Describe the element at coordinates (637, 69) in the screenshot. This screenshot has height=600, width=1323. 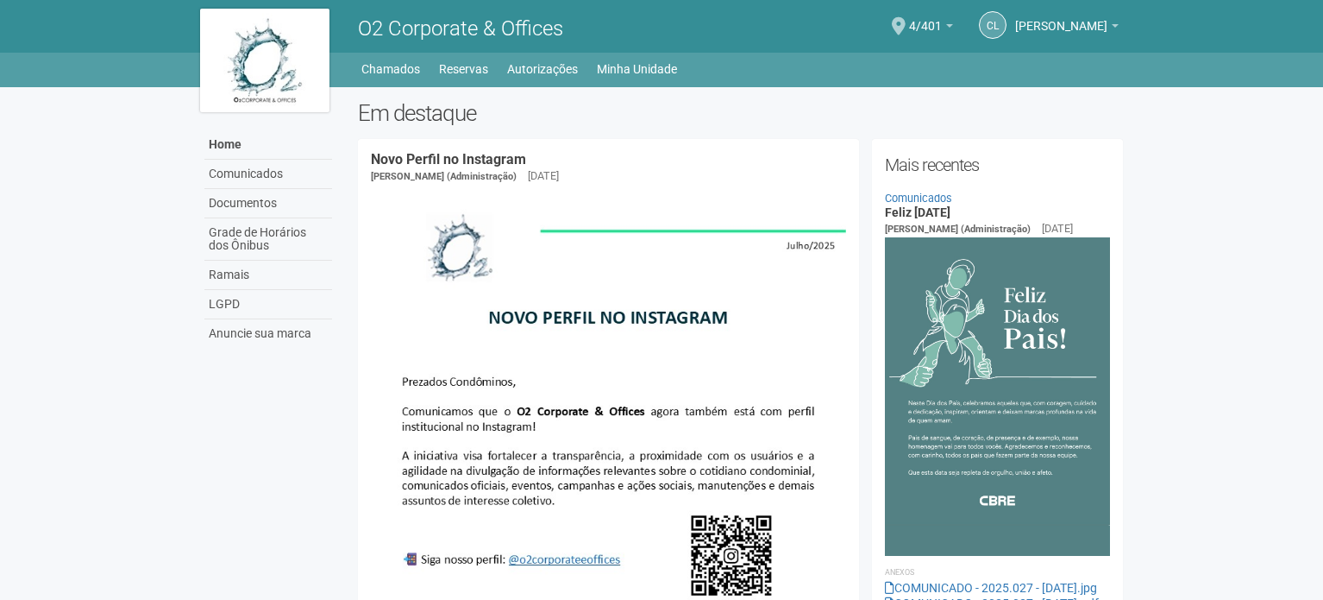
I see `a: Minha Unidade` at that location.